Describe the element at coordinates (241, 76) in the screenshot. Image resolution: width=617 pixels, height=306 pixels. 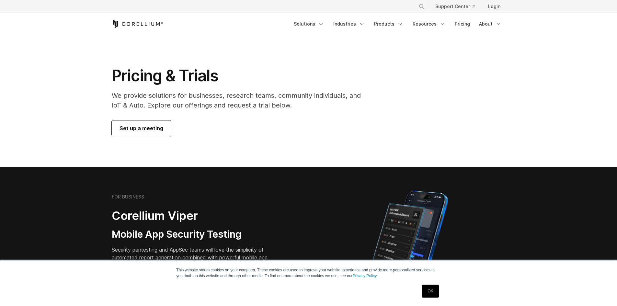
I see `h1: Pricing & Trials` at that location.